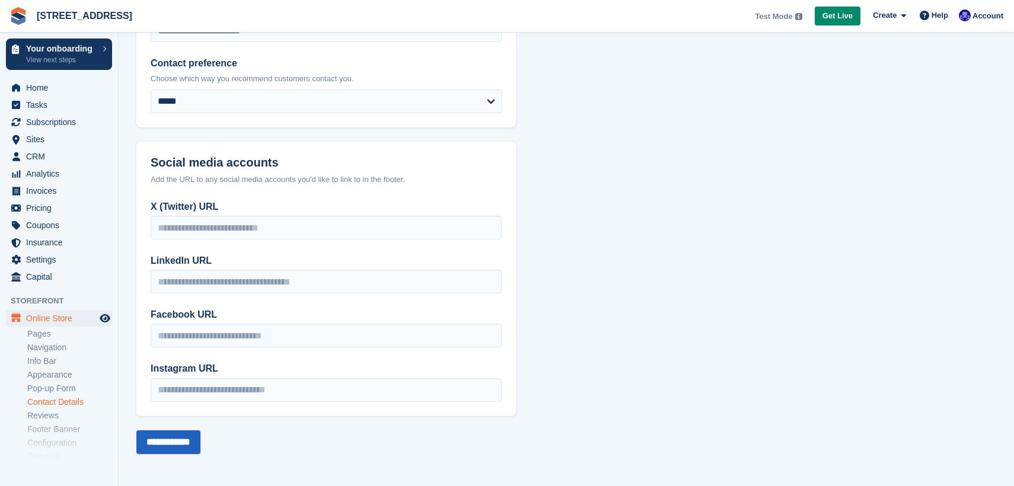  I want to click on span: Pricing, so click(62, 208).